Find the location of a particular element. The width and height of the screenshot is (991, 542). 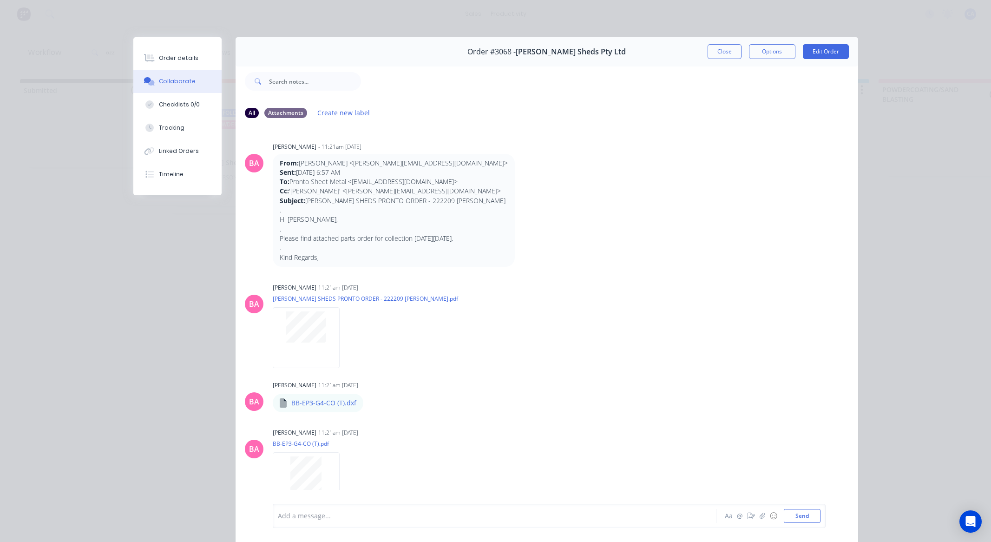

button: Checklists 0/0 is located at coordinates (177, 105).